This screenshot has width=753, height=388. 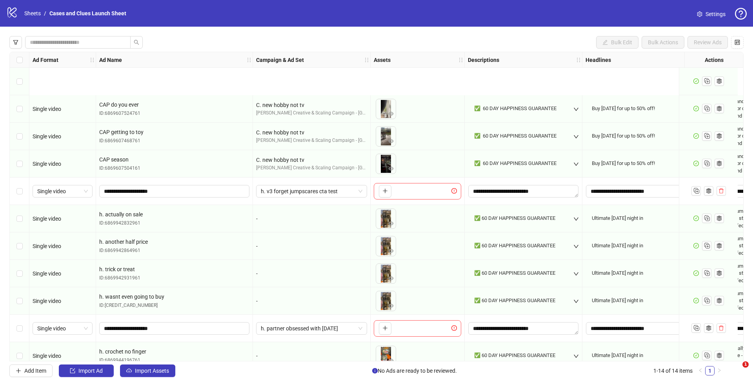 What do you see at coordinates (369, 60) in the screenshot?
I see `div: Resize Campaign & Ad Set column` at bounding box center [369, 60].